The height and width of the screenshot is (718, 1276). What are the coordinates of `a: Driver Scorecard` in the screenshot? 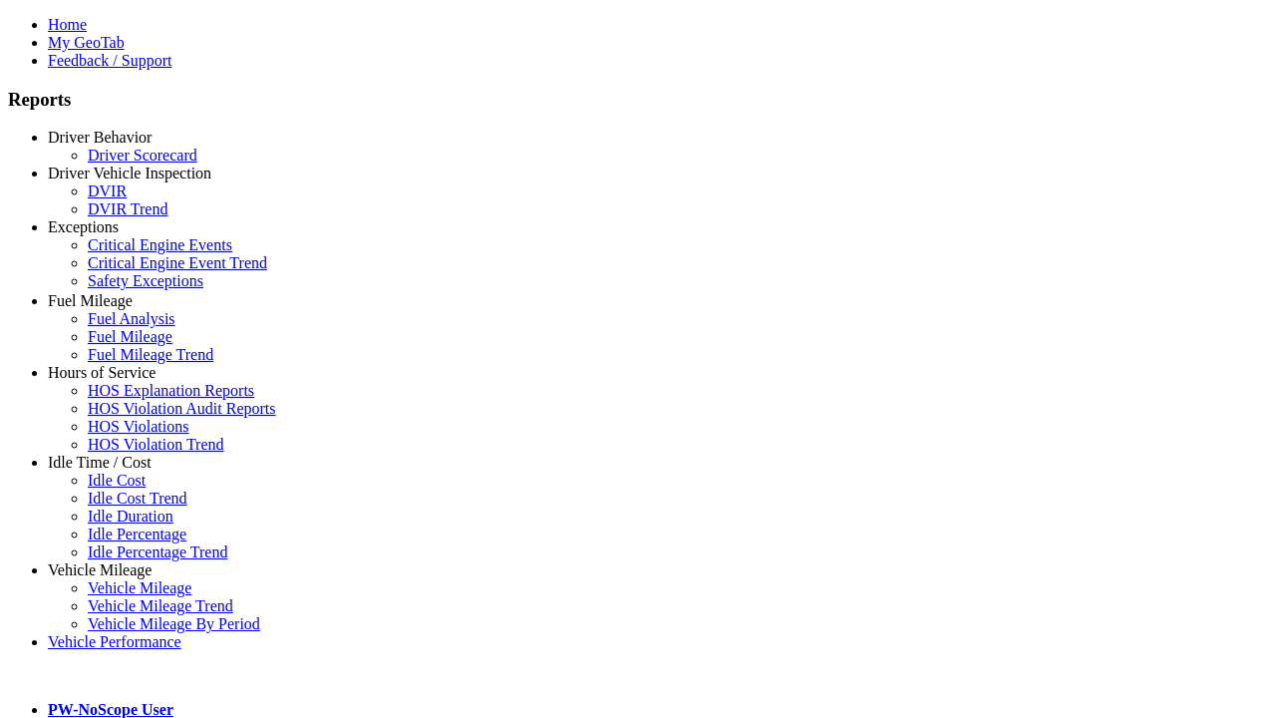 It's located at (143, 155).